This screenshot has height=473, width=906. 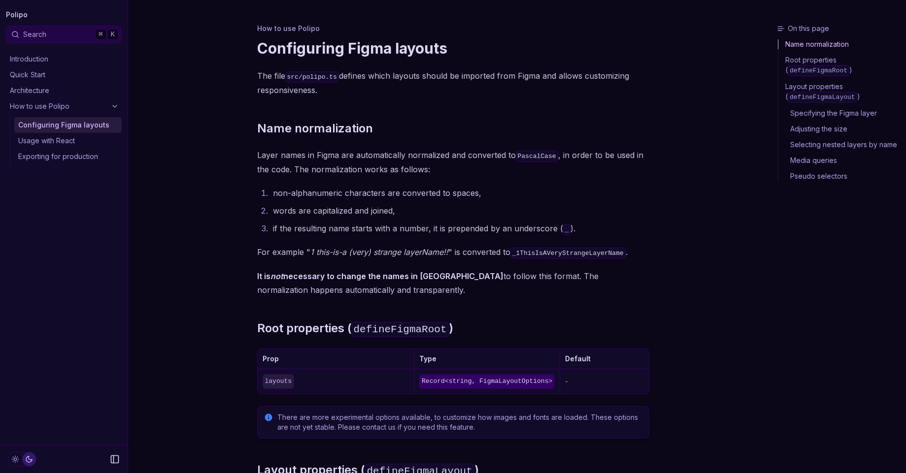 What do you see at coordinates (453, 252) in the screenshot?
I see `p: For example " " is converted to .` at bounding box center [453, 252].